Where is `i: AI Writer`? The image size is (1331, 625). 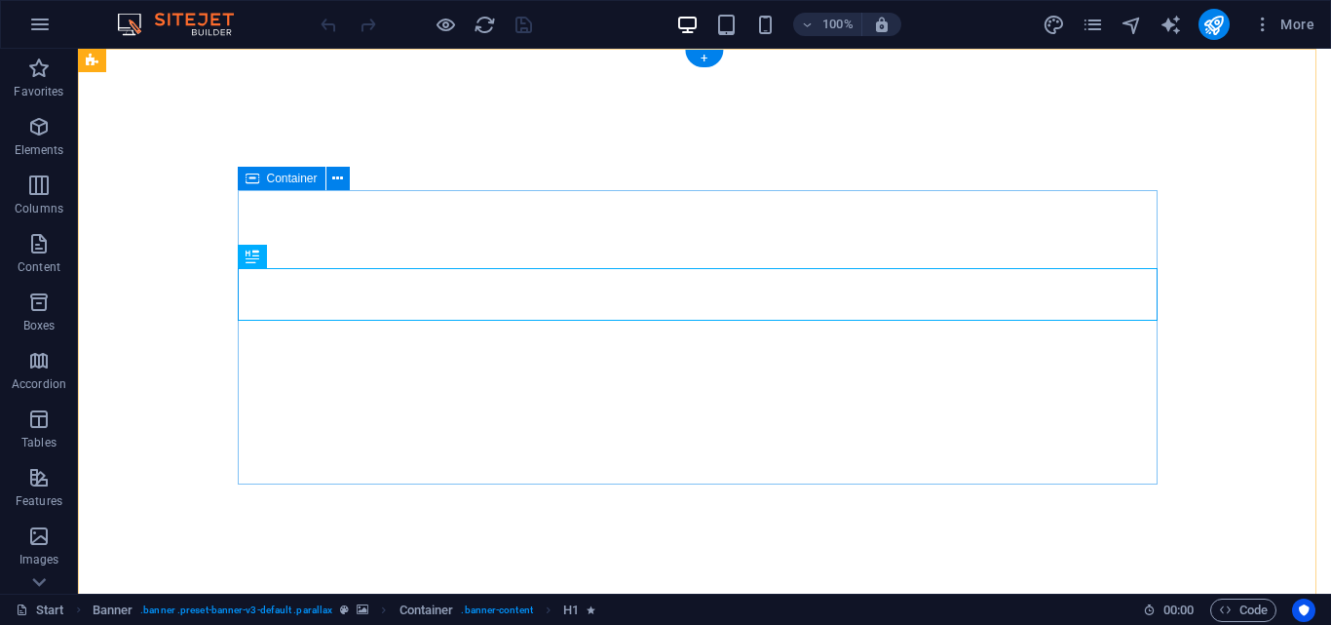
i: AI Writer is located at coordinates (1171, 24).